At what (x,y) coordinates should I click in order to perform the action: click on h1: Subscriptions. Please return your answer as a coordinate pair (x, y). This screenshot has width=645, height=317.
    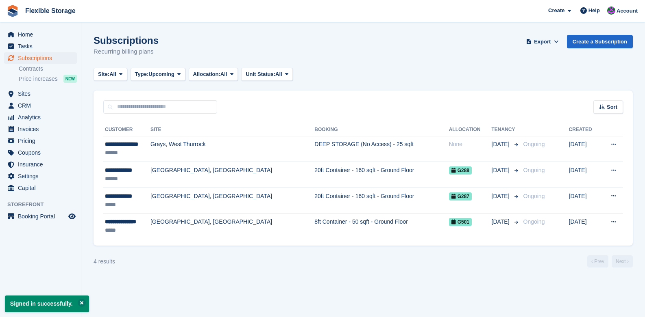
    Looking at the image, I should click on (126, 40).